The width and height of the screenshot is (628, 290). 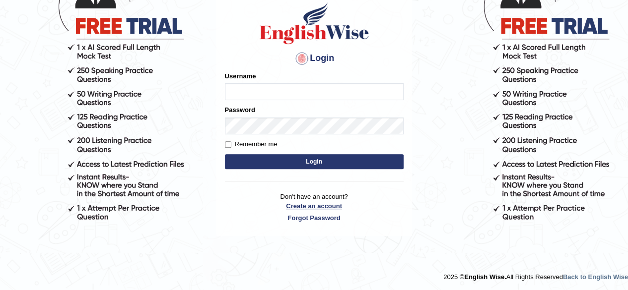 I want to click on strong: English Wise., so click(x=485, y=277).